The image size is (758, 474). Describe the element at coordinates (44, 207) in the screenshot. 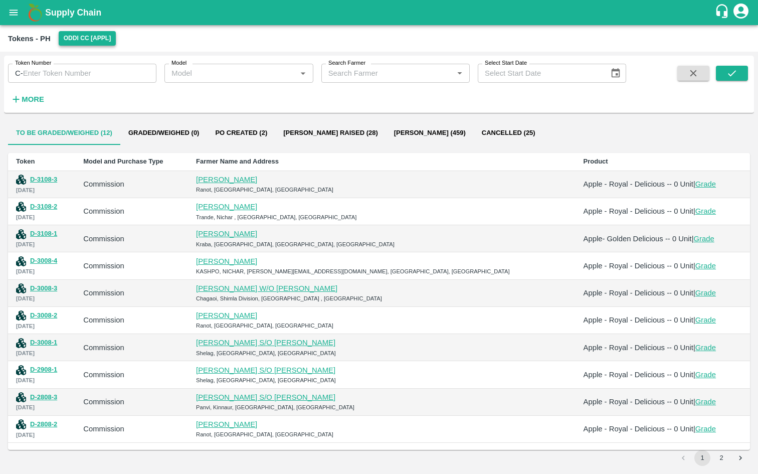

I see `button: D-3108-2` at that location.